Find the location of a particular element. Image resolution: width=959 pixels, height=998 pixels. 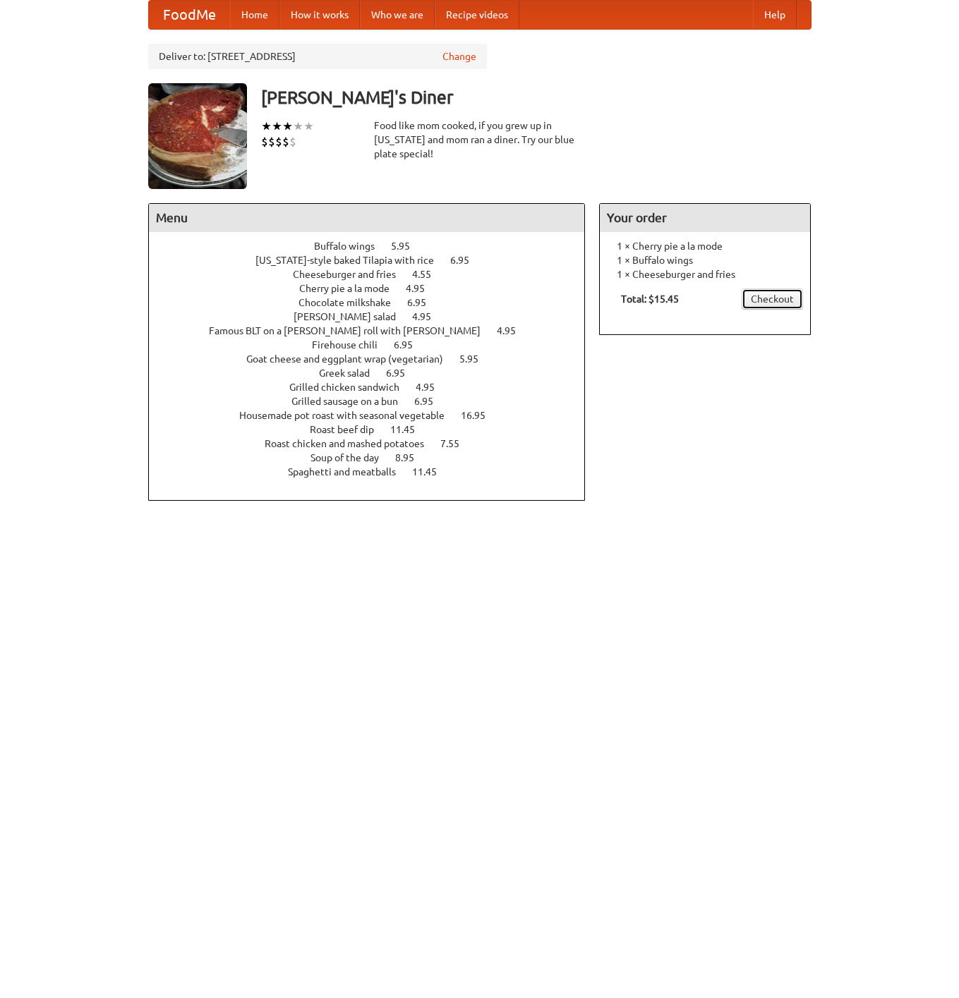

a: Spaghetti and meatballs 11.45 is located at coordinates (375, 472).